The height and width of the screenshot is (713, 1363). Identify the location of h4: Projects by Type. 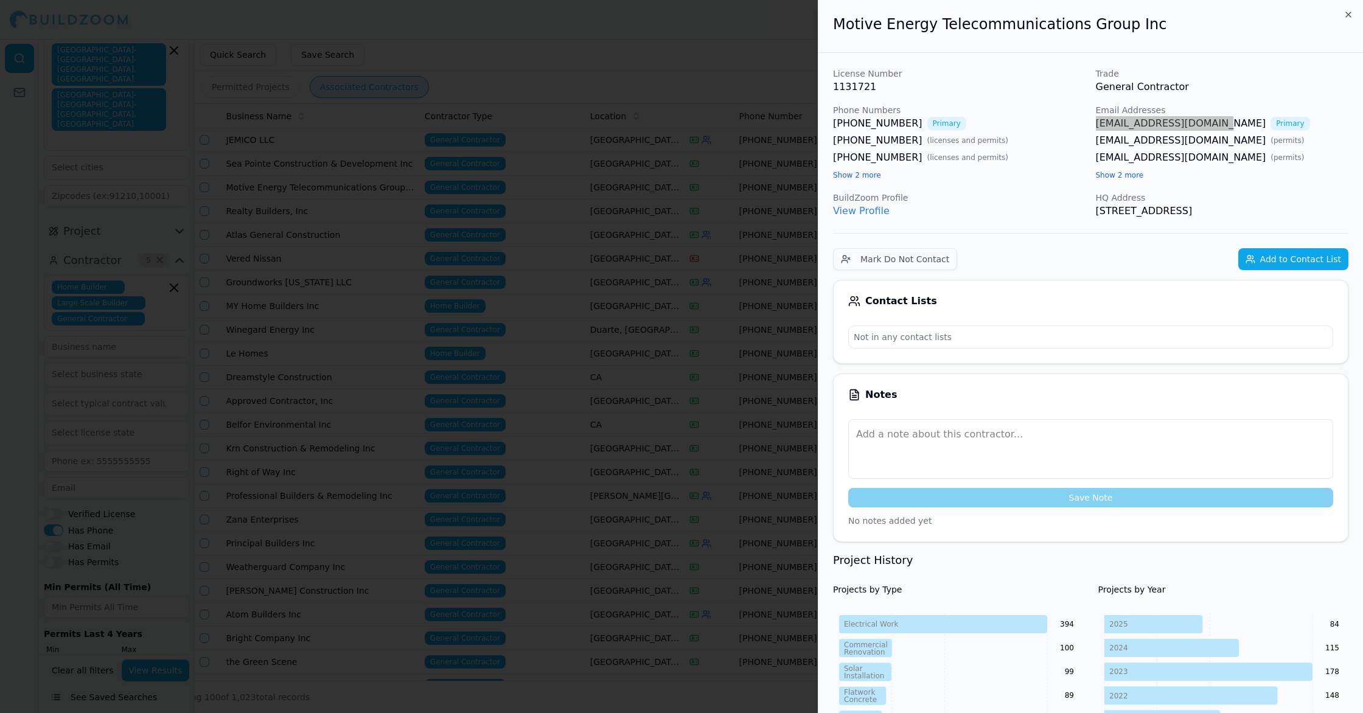
(958, 590).